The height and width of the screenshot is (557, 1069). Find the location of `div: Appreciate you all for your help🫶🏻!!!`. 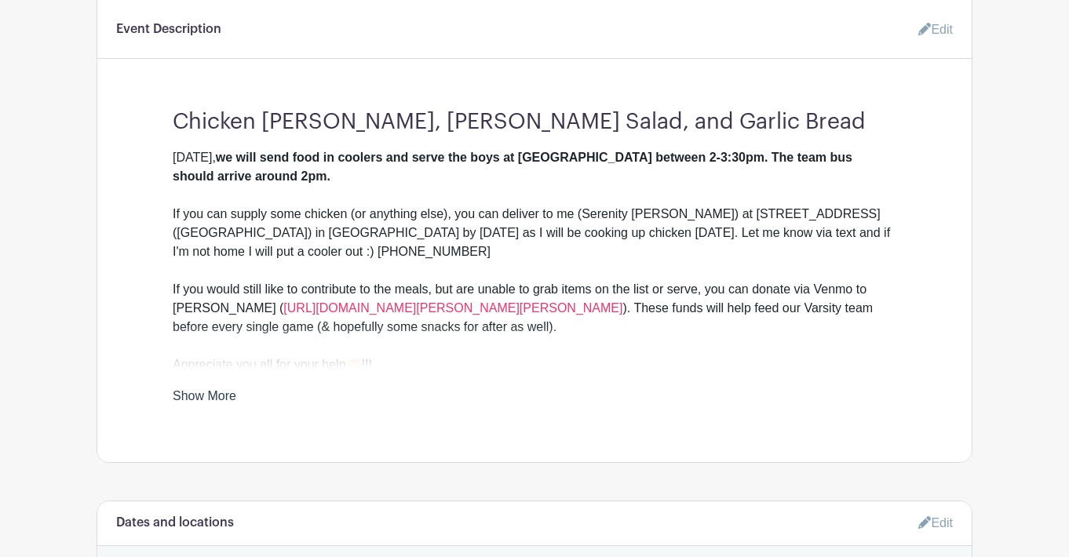

div: Appreciate you all for your help🫶🏻!!! is located at coordinates (535, 365).